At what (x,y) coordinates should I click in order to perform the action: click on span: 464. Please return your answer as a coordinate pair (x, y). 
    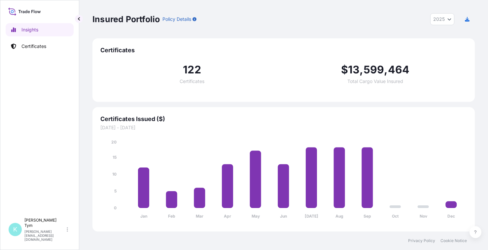
    Looking at the image, I should click on (399, 70).